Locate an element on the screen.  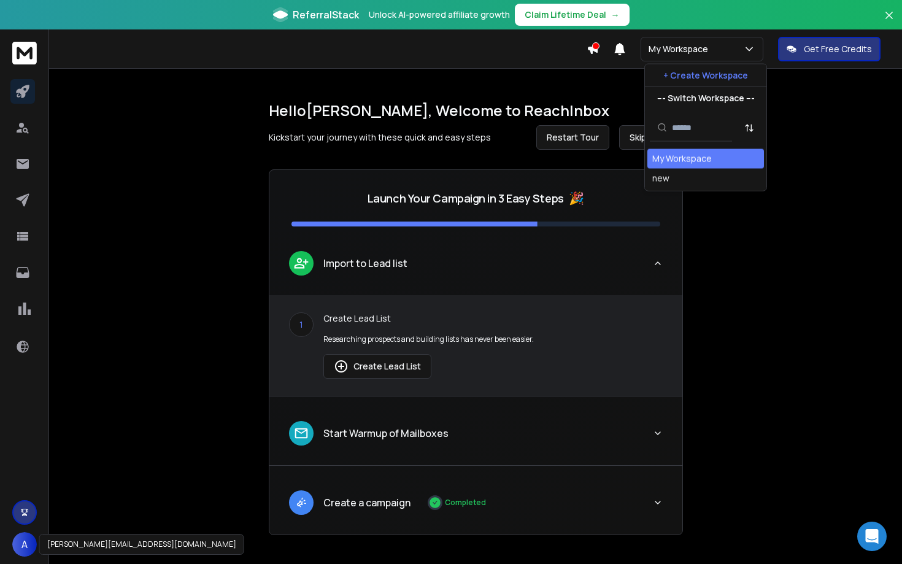
p: --- Switch Workspace --- is located at coordinates (706, 98).